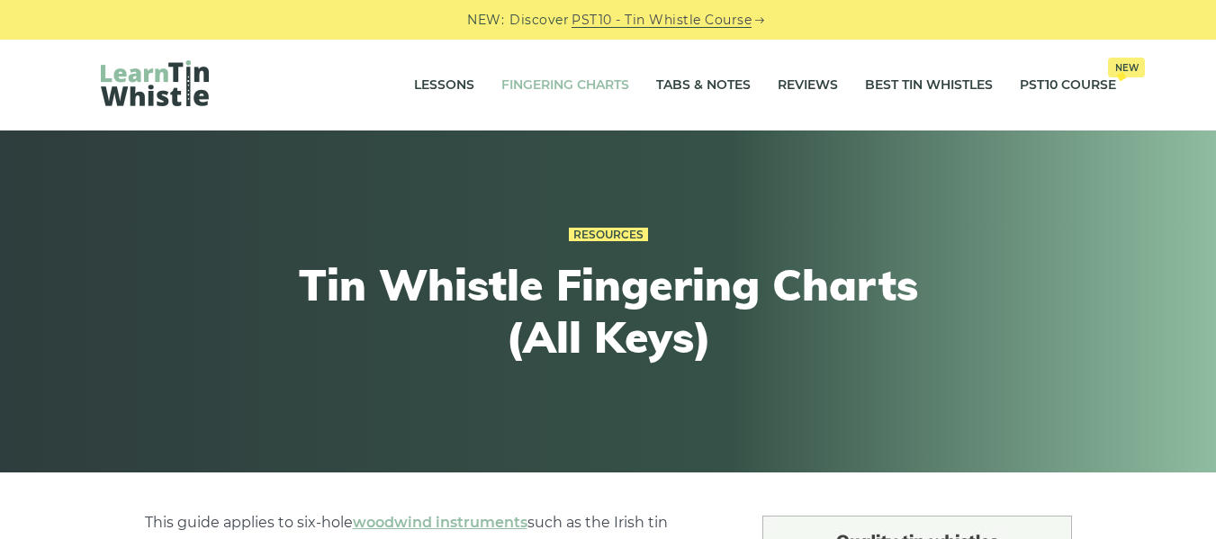 Image resolution: width=1216 pixels, height=539 pixels. I want to click on a: Resources, so click(609, 235).